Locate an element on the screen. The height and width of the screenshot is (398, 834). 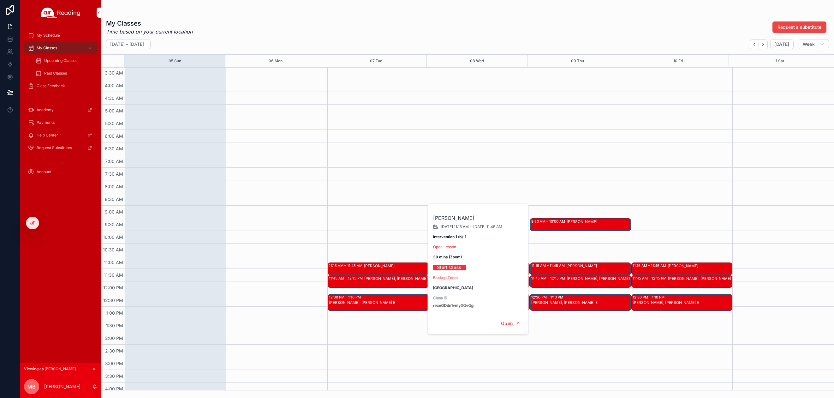
span: 6:30 AM is located at coordinates (114, 148).